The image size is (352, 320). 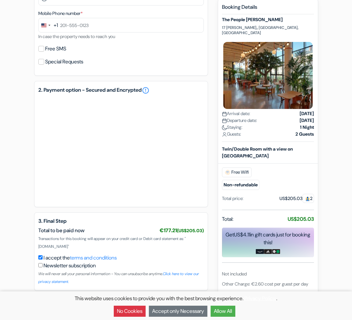 I want to click on span: Free Wifi, so click(x=237, y=172).